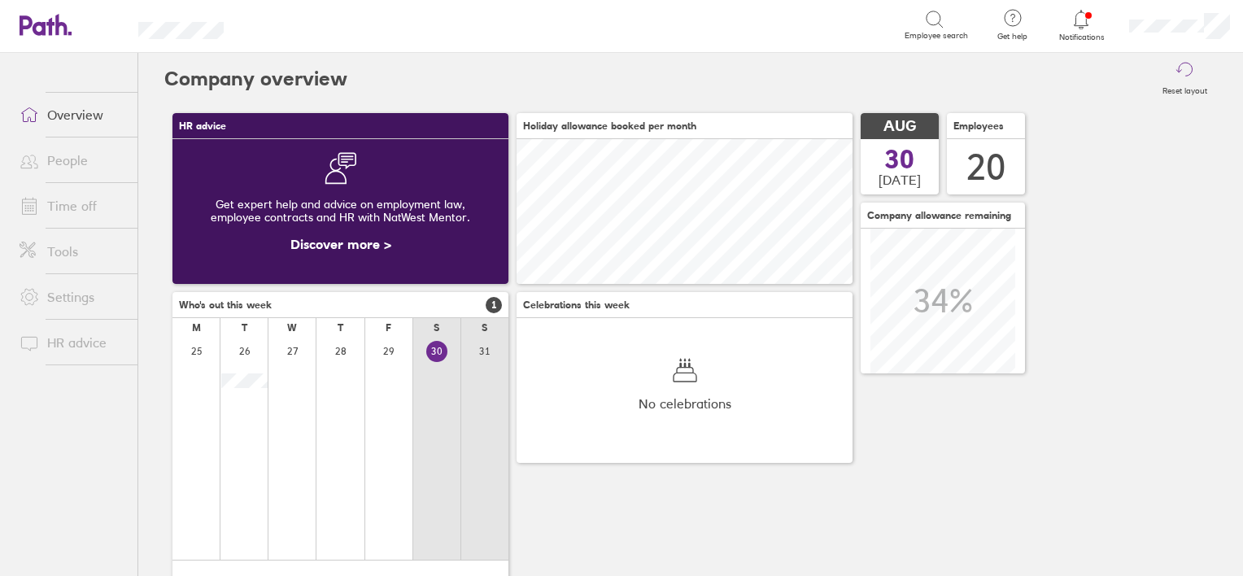 The image size is (1243, 576). Describe the element at coordinates (609, 126) in the screenshot. I see `span: Holiday allowance booked per month` at that location.